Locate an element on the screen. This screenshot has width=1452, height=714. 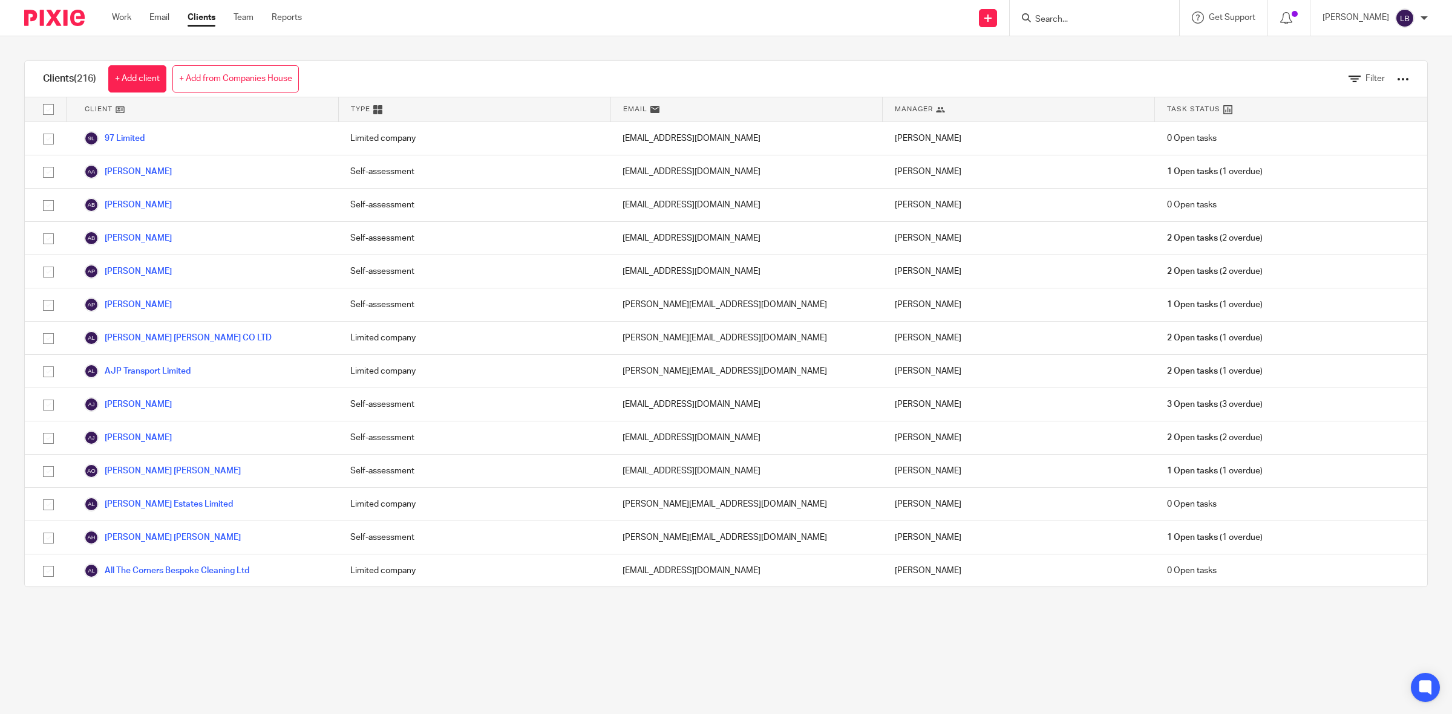
span: Task Status is located at coordinates (1193, 109).